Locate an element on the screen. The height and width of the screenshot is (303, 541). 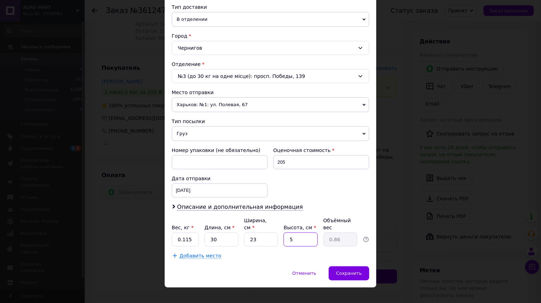
div: Объёмный вес is located at coordinates (340, 224).